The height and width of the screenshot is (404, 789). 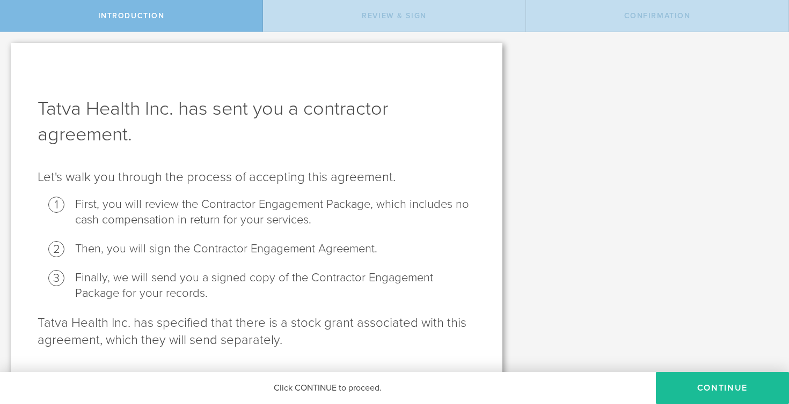 I want to click on p: Tatva Health Inc. has specified that there is a stock grant associated with this agreement, which..., so click(x=256, y=332).